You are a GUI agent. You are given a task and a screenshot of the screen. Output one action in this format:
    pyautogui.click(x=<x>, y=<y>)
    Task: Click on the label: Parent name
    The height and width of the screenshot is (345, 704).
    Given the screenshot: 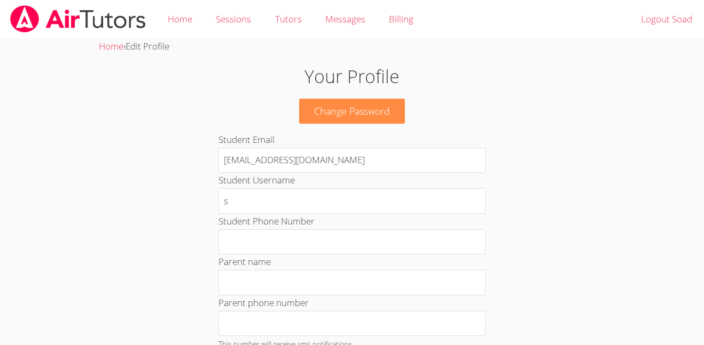 What is the action you would take?
    pyautogui.click(x=244, y=262)
    